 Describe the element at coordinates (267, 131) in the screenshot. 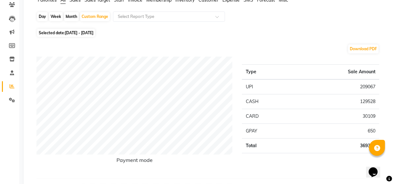

I see `td: GPAY` at that location.